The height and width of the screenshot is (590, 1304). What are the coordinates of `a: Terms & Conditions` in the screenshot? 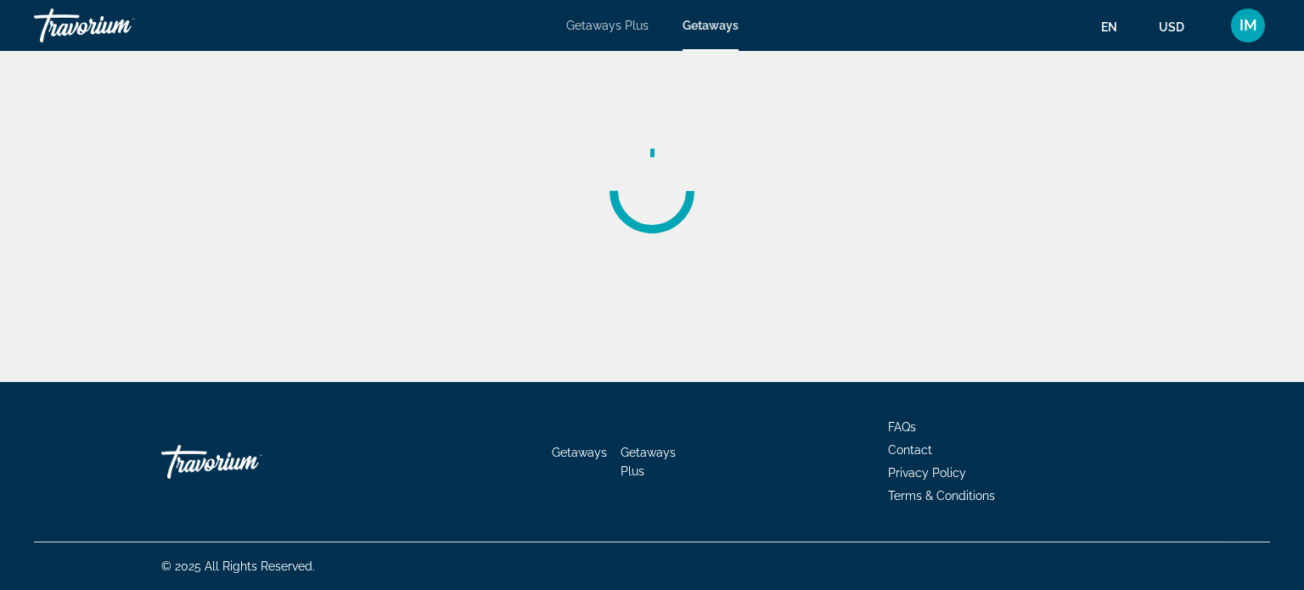 It's located at (942, 496).